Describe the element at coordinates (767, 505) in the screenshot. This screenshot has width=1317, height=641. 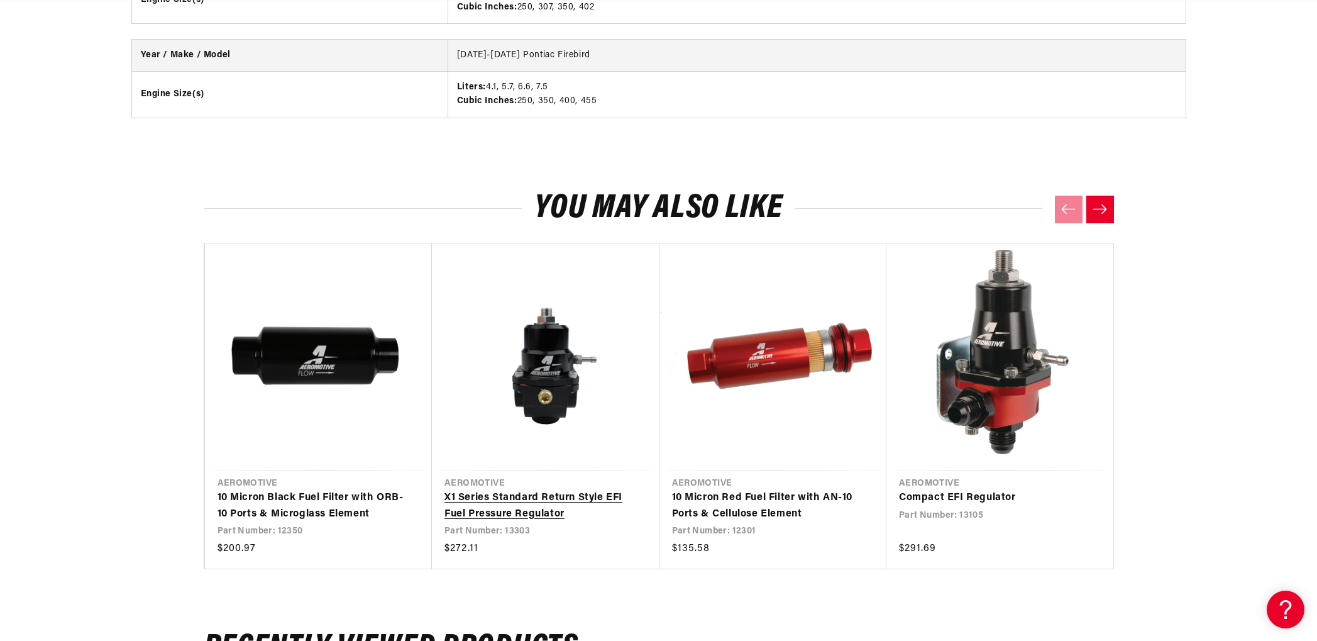
I see `a: 10 Micron Red Fuel Filter with AN-10 Ports & Cellulose Element` at that location.